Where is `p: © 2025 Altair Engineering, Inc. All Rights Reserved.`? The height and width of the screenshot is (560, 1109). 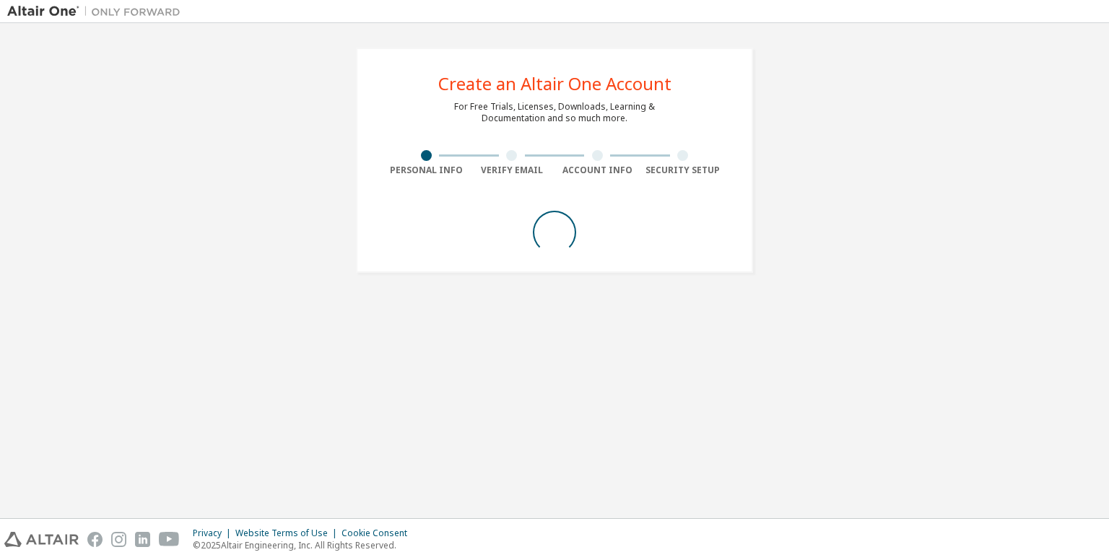
p: © 2025 Altair Engineering, Inc. All Rights Reserved. is located at coordinates (304, 545).